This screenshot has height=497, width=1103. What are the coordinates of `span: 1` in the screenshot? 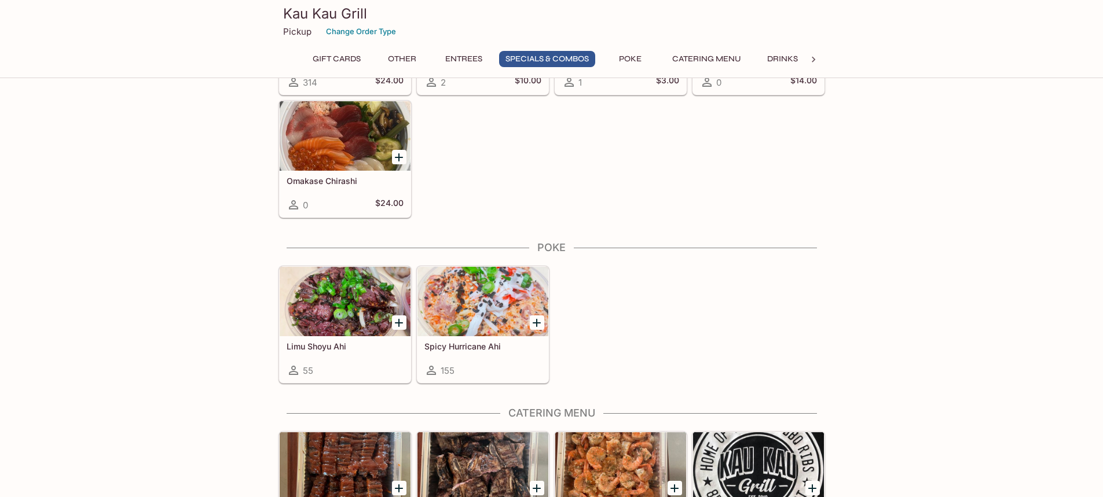 It's located at (580, 82).